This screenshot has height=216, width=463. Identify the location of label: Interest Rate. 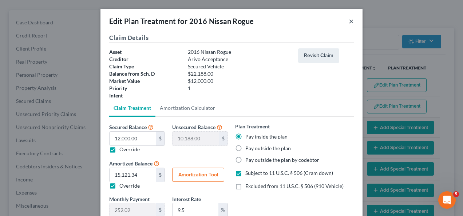
(187, 199).